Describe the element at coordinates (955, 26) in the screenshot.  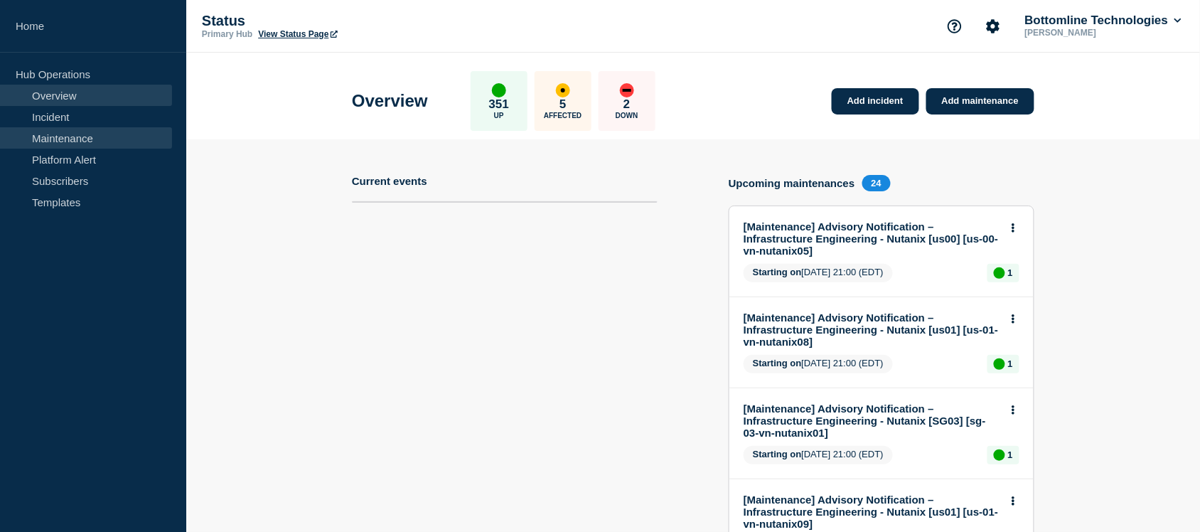
I see `button: Support` at that location.